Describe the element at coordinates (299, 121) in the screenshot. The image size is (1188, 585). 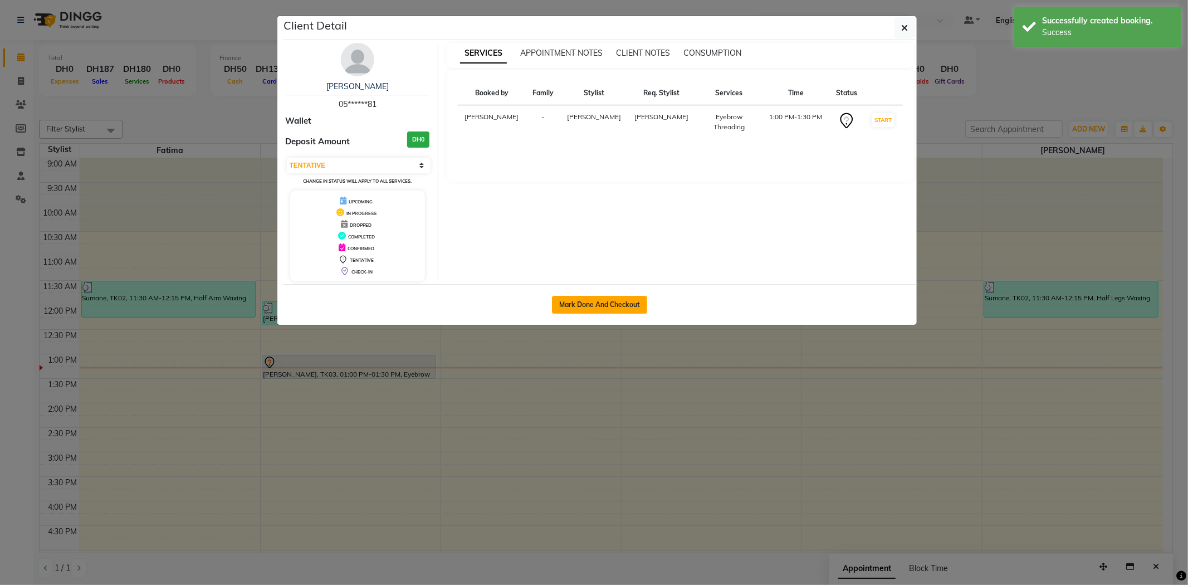
I see `span: Wallet` at that location.